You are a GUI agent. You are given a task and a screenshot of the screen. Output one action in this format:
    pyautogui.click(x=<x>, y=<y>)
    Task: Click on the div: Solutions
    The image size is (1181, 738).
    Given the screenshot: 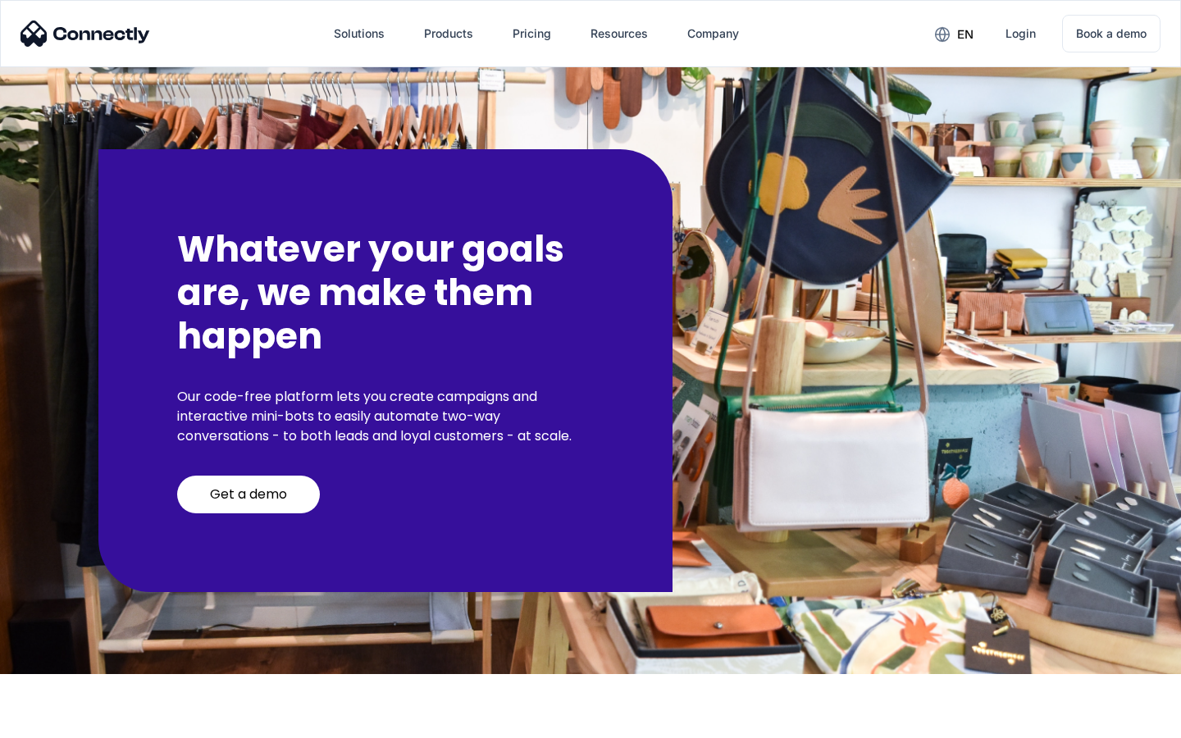 What is the action you would take?
    pyautogui.click(x=359, y=34)
    